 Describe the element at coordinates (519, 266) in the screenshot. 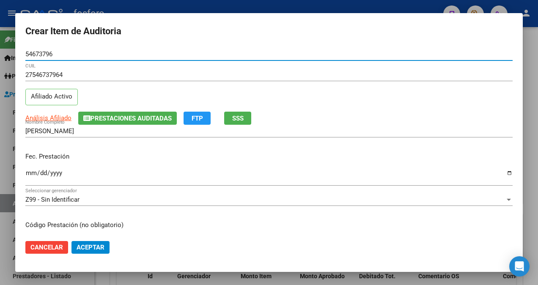

I see `div: Open Intercom Messenger` at that location.